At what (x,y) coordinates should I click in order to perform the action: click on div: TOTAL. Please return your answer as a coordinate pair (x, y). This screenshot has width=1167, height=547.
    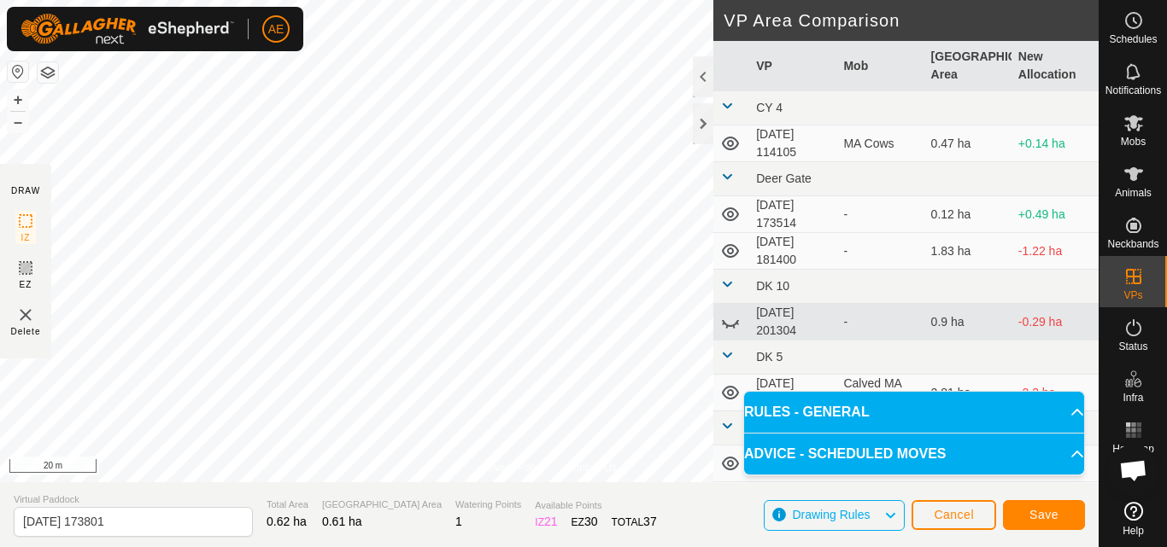
    Looking at the image, I should click on (634, 522).